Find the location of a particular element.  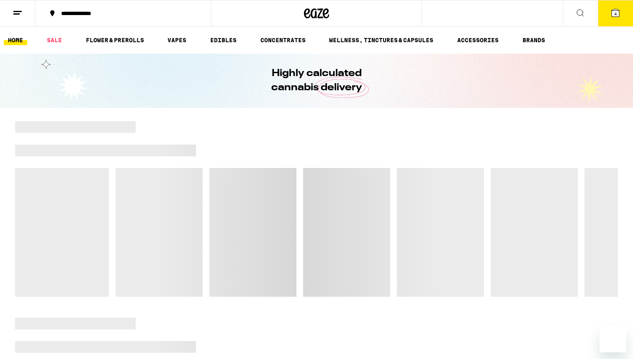

a: BRANDS is located at coordinates (533, 40).